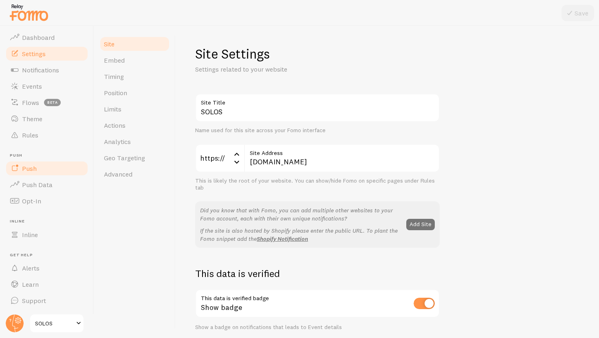 The width and height of the screenshot is (599, 338). Describe the element at coordinates (34, 301) in the screenshot. I see `span: Support` at that location.